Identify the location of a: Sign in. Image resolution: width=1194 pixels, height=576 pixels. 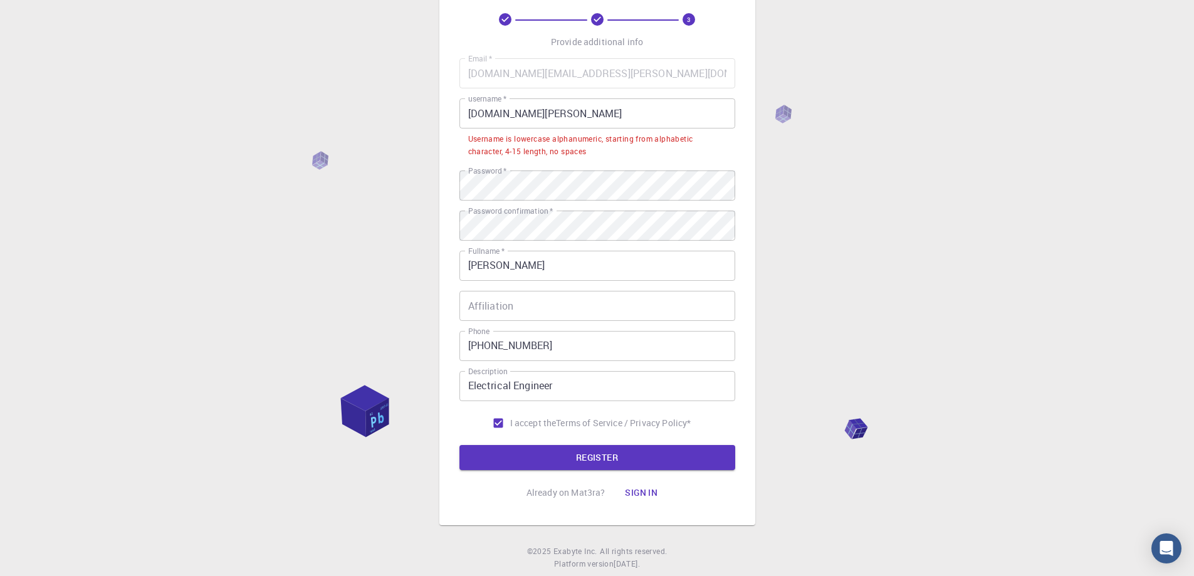
(641, 493).